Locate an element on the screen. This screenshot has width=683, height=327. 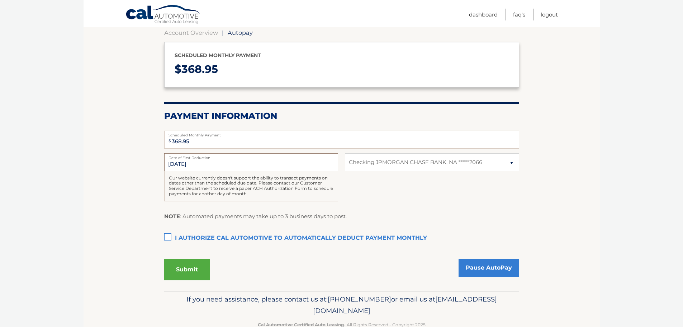
a: FAQ's is located at coordinates (519, 14).